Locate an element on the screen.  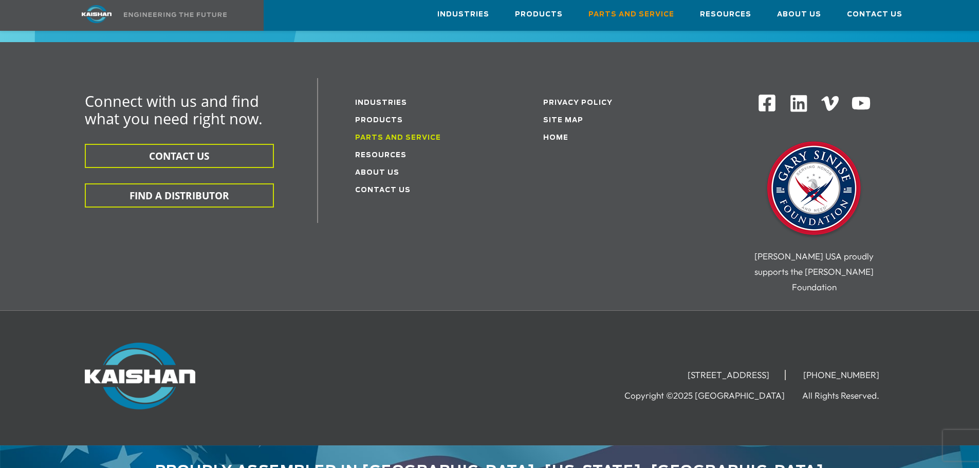
span: Resources is located at coordinates (726, 14).